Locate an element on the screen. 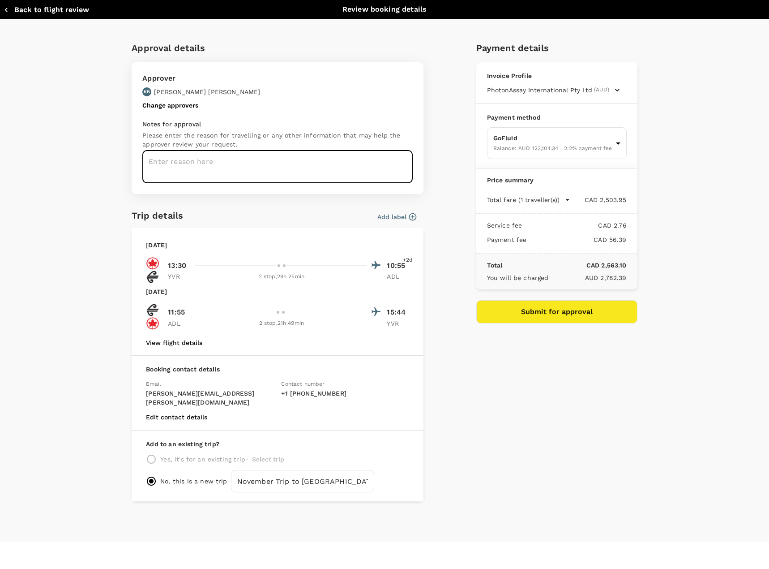 The height and width of the screenshot is (569, 769). button: Add label is located at coordinates (397, 217).